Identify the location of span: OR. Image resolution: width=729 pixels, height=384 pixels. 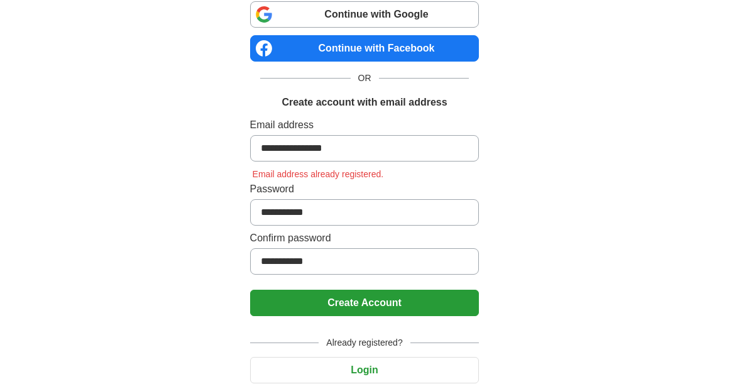
(364, 78).